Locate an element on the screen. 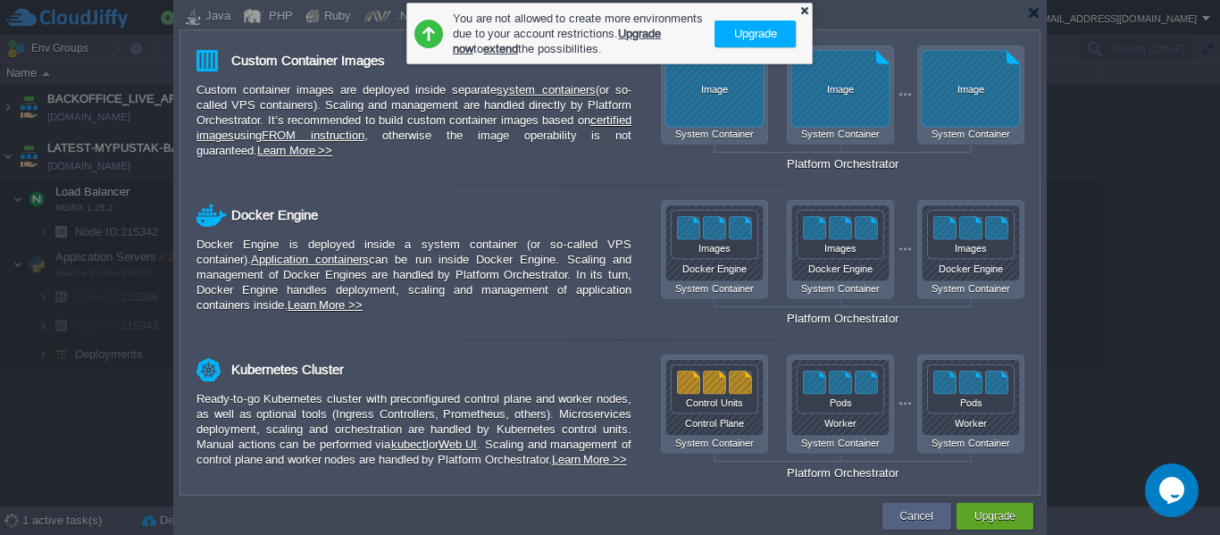 The height and width of the screenshot is (535, 1220). a: FROM instruction is located at coordinates (313, 135).